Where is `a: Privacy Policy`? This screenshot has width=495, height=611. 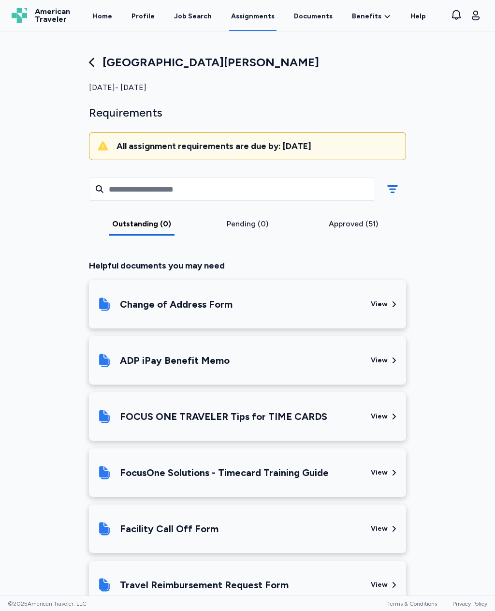
a: Privacy Policy is located at coordinates (470, 604).